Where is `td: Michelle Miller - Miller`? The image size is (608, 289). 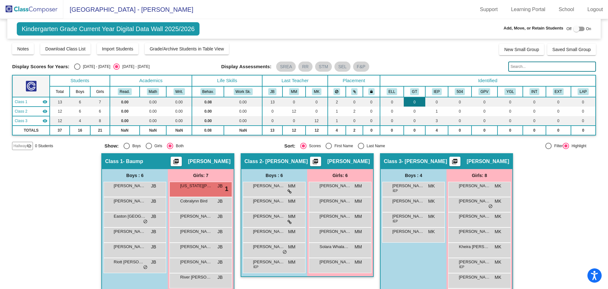
td: Michelle Miller - Miller is located at coordinates (31, 111).